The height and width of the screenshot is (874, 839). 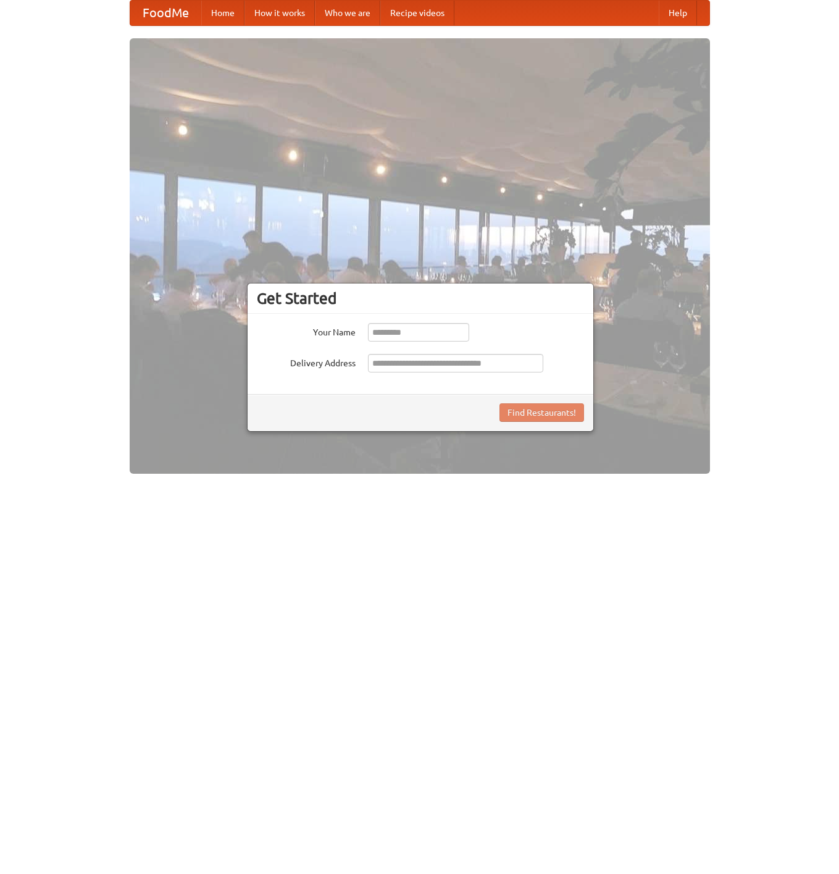 What do you see at coordinates (542, 413) in the screenshot?
I see `button: Find Restaurants!` at bounding box center [542, 413].